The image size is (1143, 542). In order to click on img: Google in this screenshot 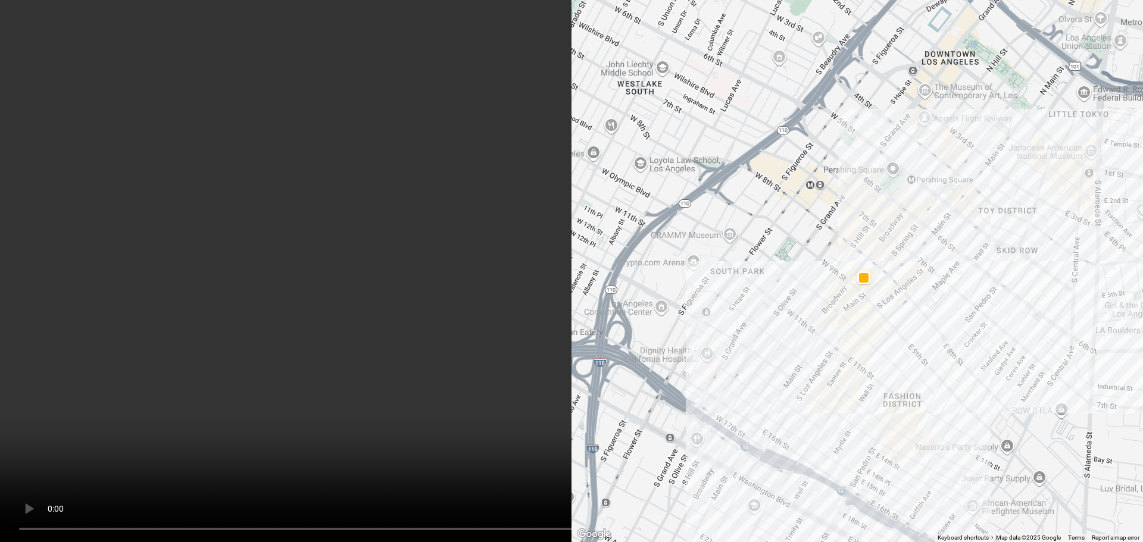, I will do `click(594, 535)`.